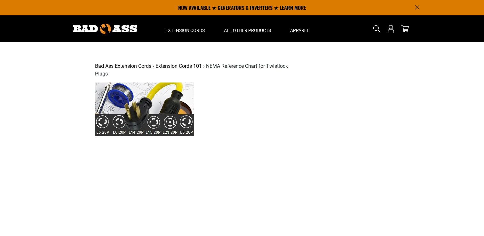  What do you see at coordinates (193, 70) in the screenshot?
I see `nav: breadcrumbs` at bounding box center [193, 70].